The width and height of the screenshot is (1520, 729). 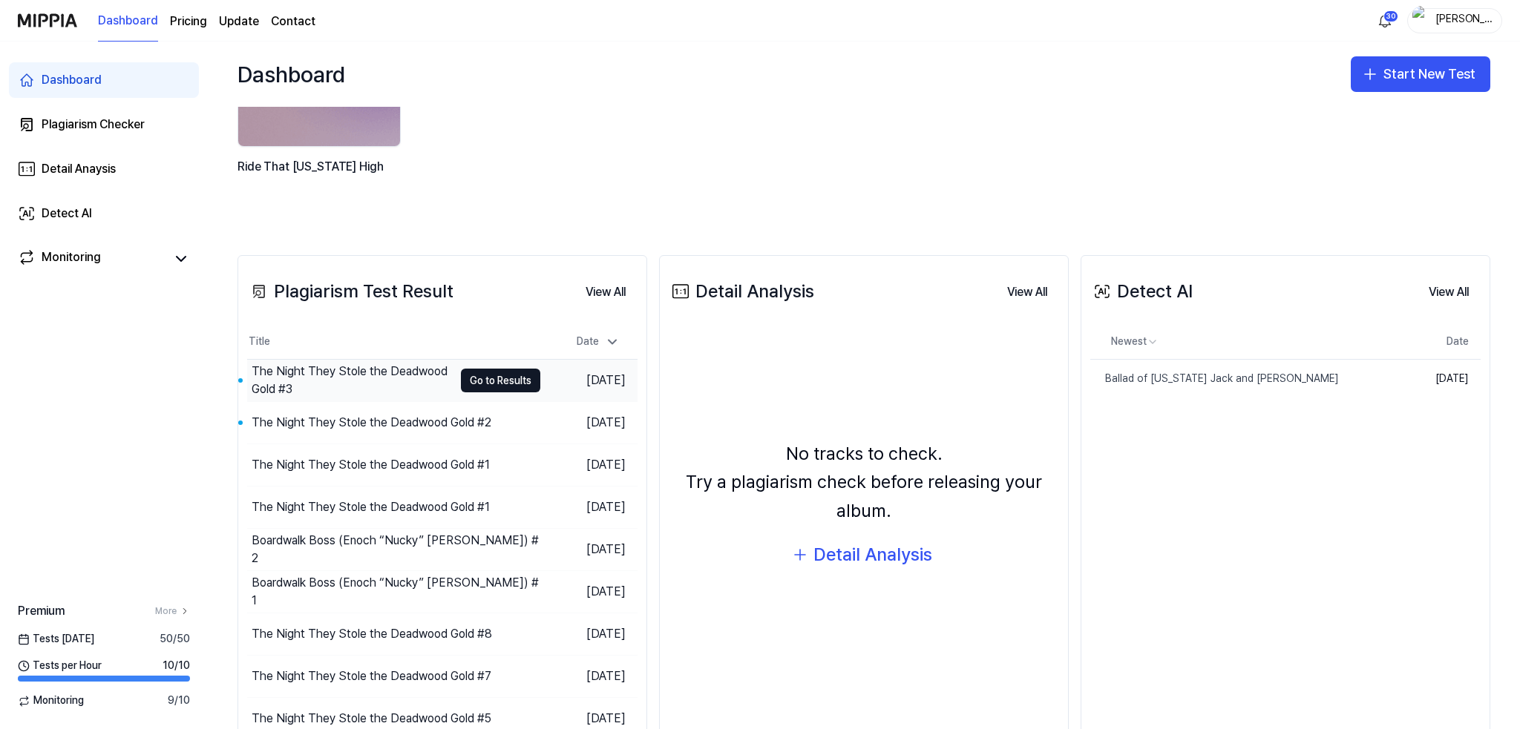 What do you see at coordinates (79, 169) in the screenshot?
I see `div: Detail Anaysis` at bounding box center [79, 169].